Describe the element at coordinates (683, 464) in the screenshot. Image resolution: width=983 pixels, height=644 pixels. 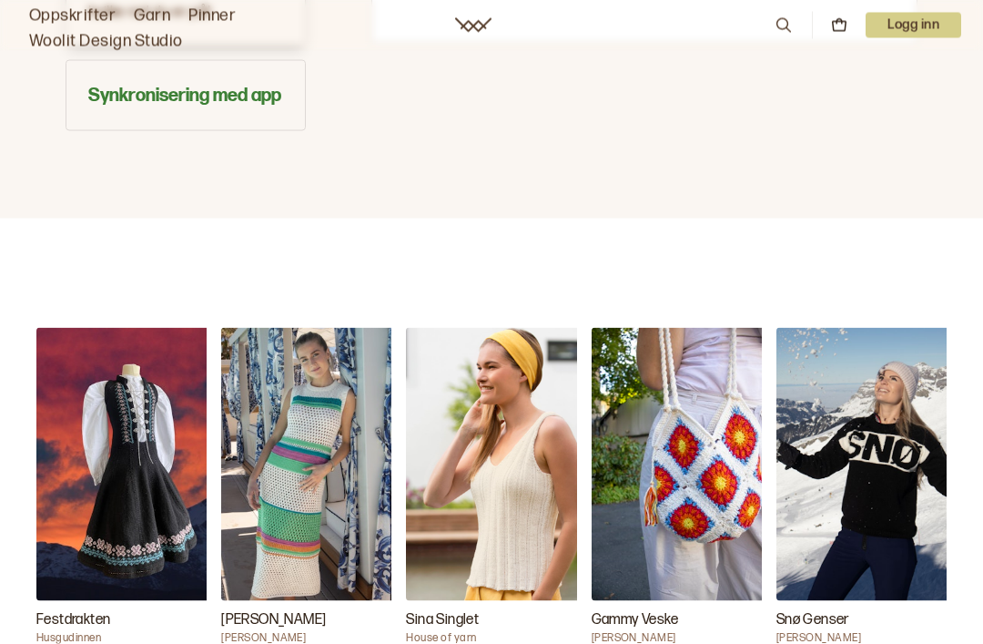
I see `img: Hrönn JónsdóttirGammy Veske` at that location.